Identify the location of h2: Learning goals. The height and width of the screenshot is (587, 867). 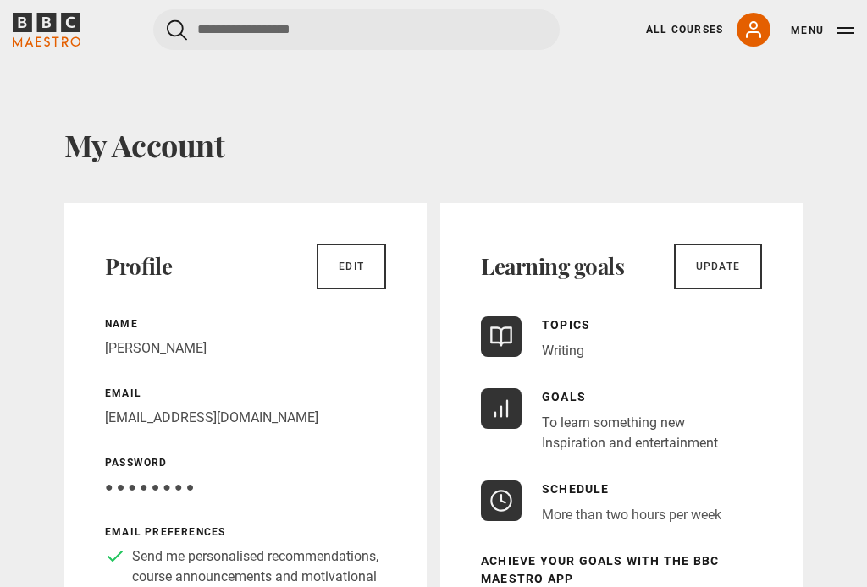
(552, 267).